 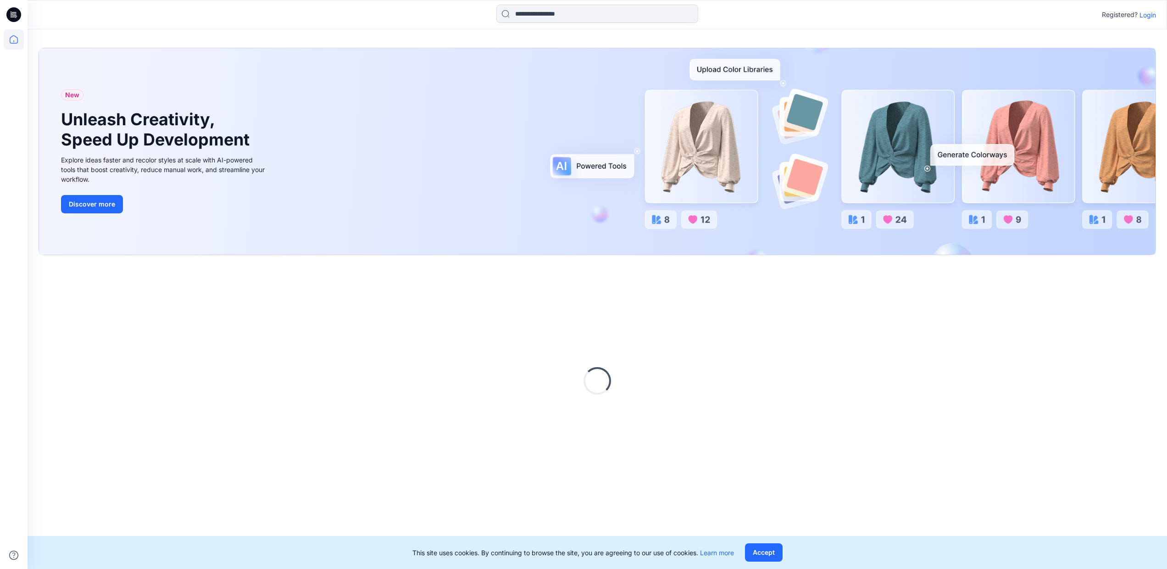 I want to click on span: New, so click(x=72, y=95).